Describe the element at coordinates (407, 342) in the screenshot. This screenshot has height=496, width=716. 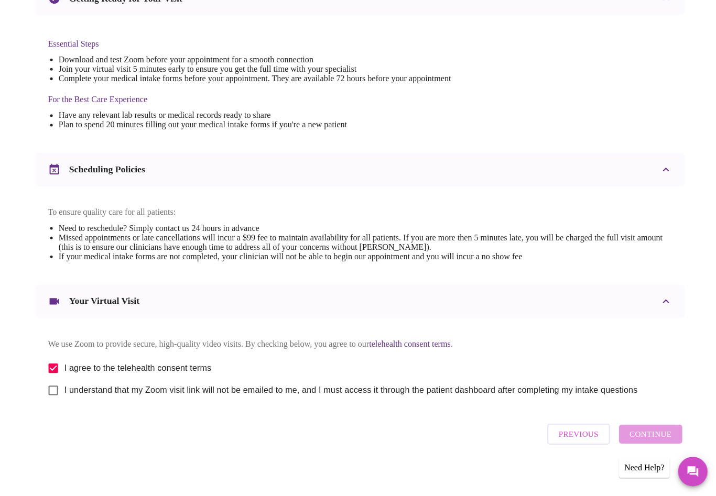
I see `a: telehealth consent terms` at that location.